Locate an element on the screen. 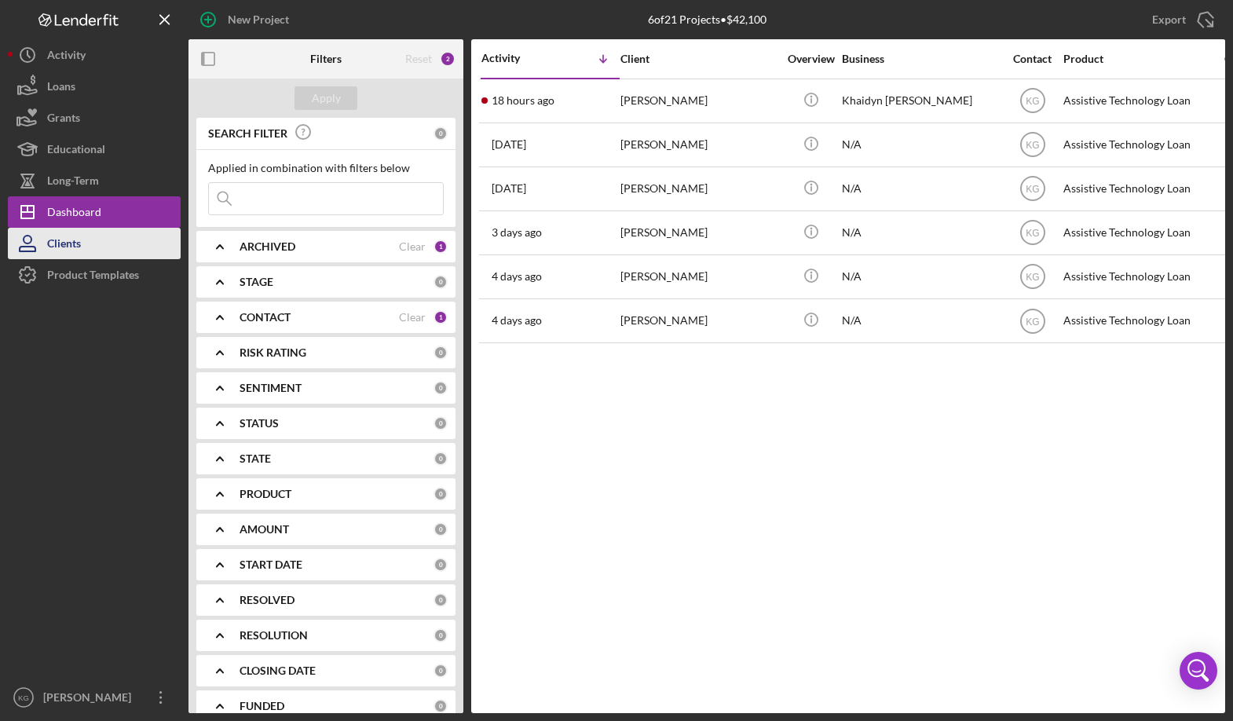 The width and height of the screenshot is (1233, 721). a: Activity is located at coordinates (94, 55).